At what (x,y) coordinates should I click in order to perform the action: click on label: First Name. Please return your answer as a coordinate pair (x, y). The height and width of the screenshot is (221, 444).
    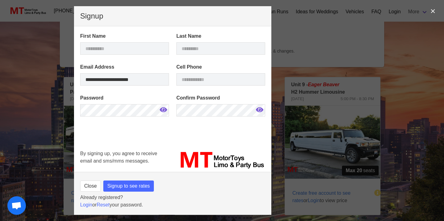
    Looking at the image, I should click on (125, 36).